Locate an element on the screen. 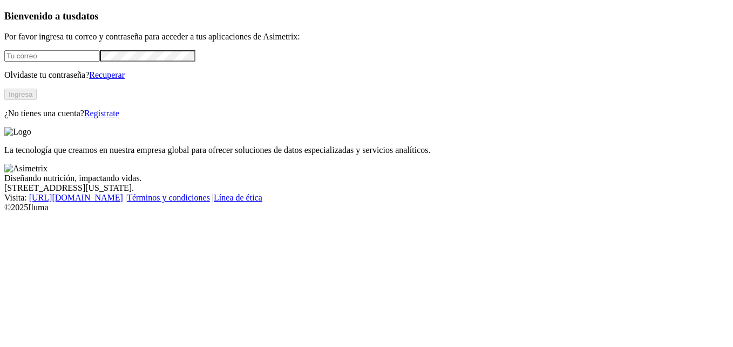 This screenshot has height=347, width=733. div: © 2025 Iluma is located at coordinates (367, 207).